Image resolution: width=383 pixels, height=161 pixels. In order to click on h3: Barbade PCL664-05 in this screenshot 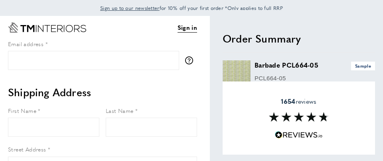, I will do `click(314, 65)`.